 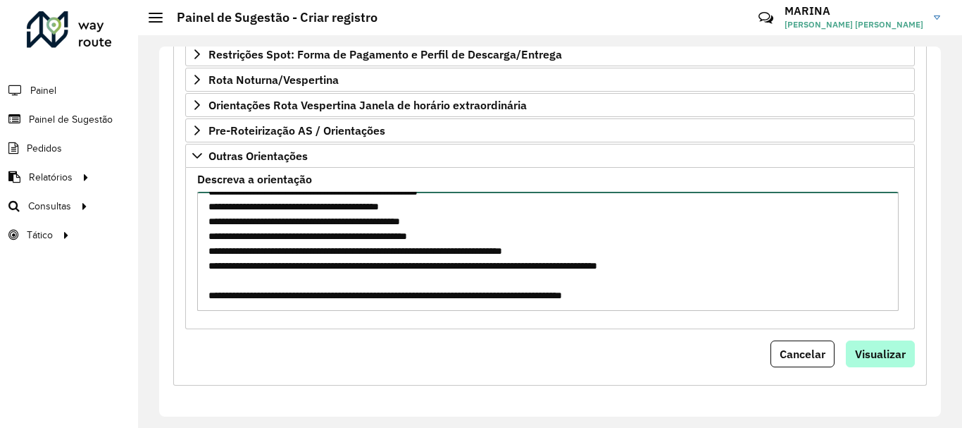 I want to click on label: Descreva a orientação, so click(x=254, y=179).